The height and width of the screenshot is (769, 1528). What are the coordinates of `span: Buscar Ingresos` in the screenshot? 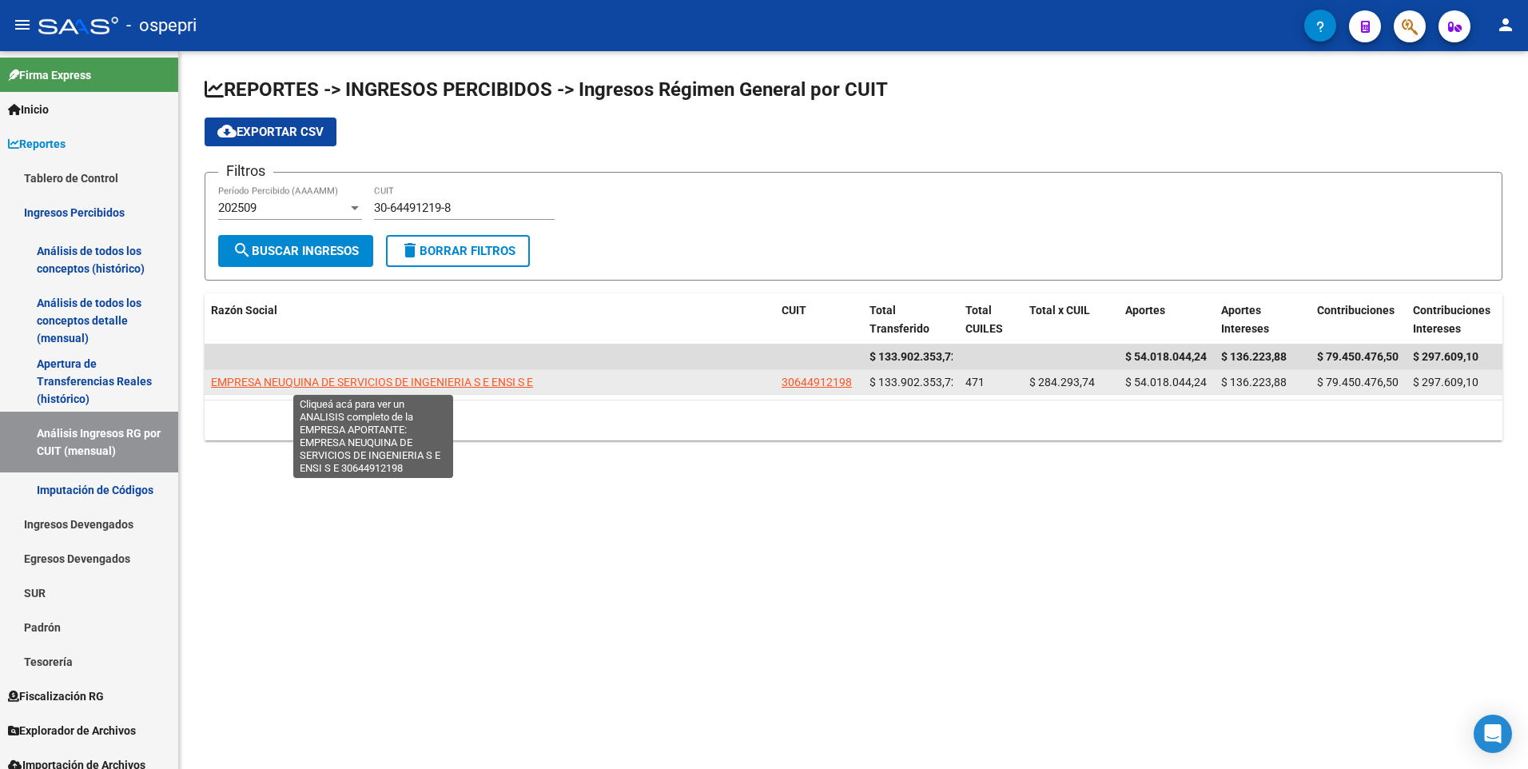 It's located at (296, 251).